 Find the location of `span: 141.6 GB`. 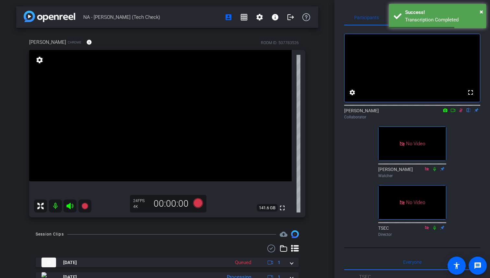

span: 141.6 GB is located at coordinates (267, 208).